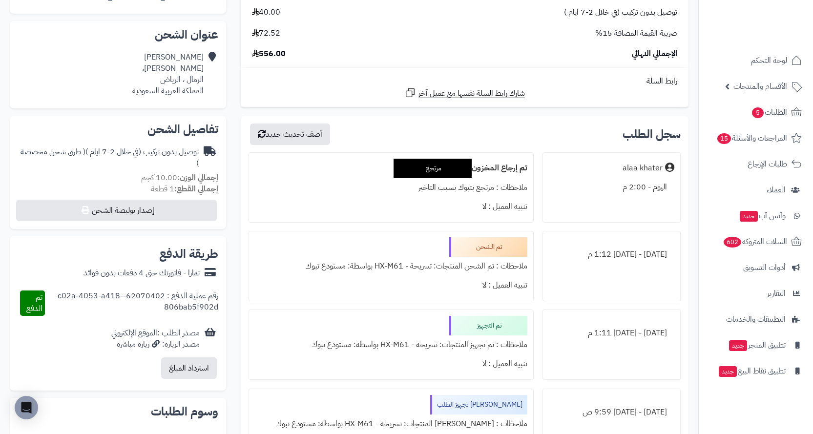 The image size is (813, 434). I want to click on small: 1 قطعة, so click(185, 189).